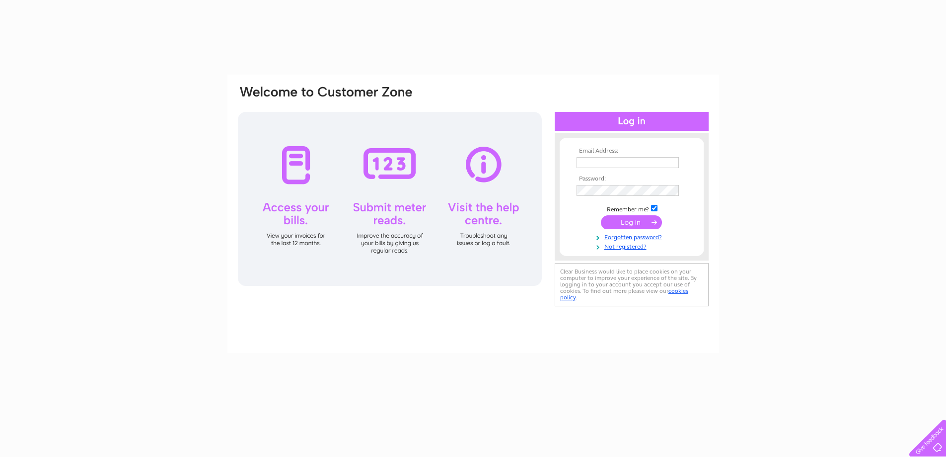  I want to click on th: Email Address:, so click(632, 151).